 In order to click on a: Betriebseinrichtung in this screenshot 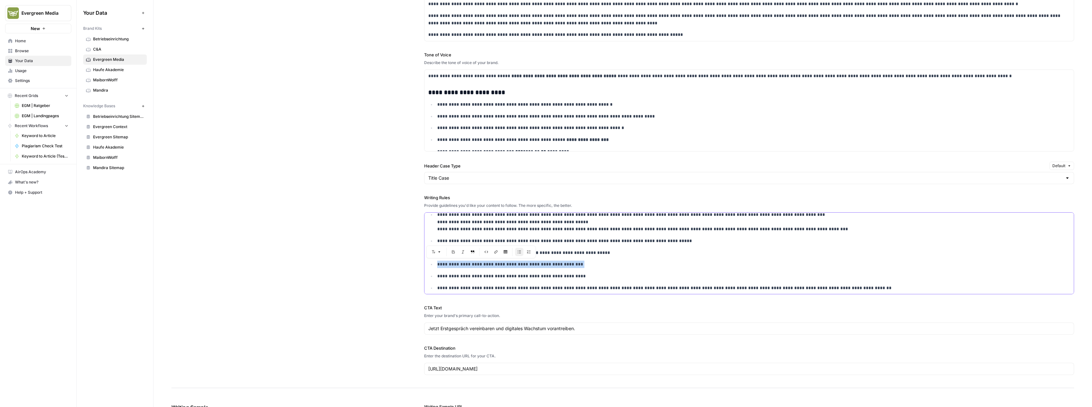, I will do `click(115, 39)`.